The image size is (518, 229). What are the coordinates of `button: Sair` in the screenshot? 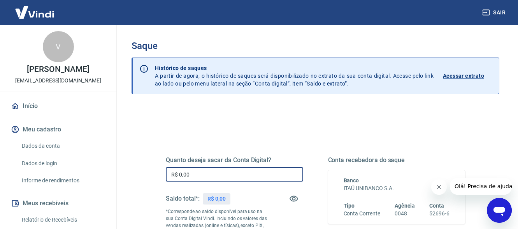 It's located at (494, 12).